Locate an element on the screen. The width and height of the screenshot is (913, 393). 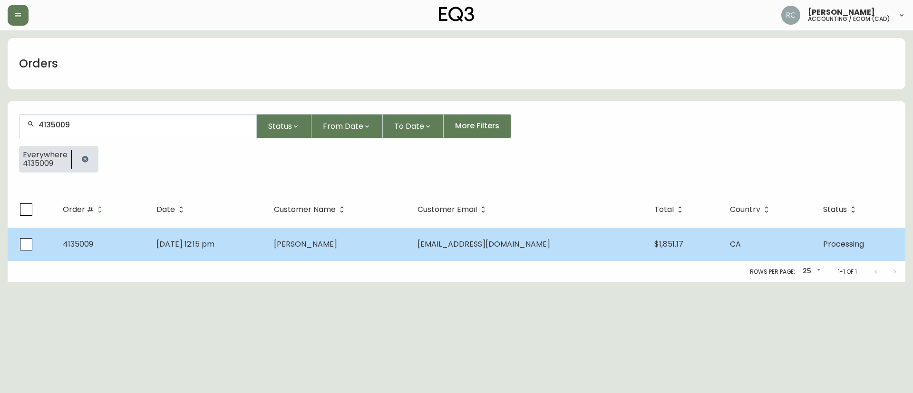
span: $1,851.17 is located at coordinates (669, 244).